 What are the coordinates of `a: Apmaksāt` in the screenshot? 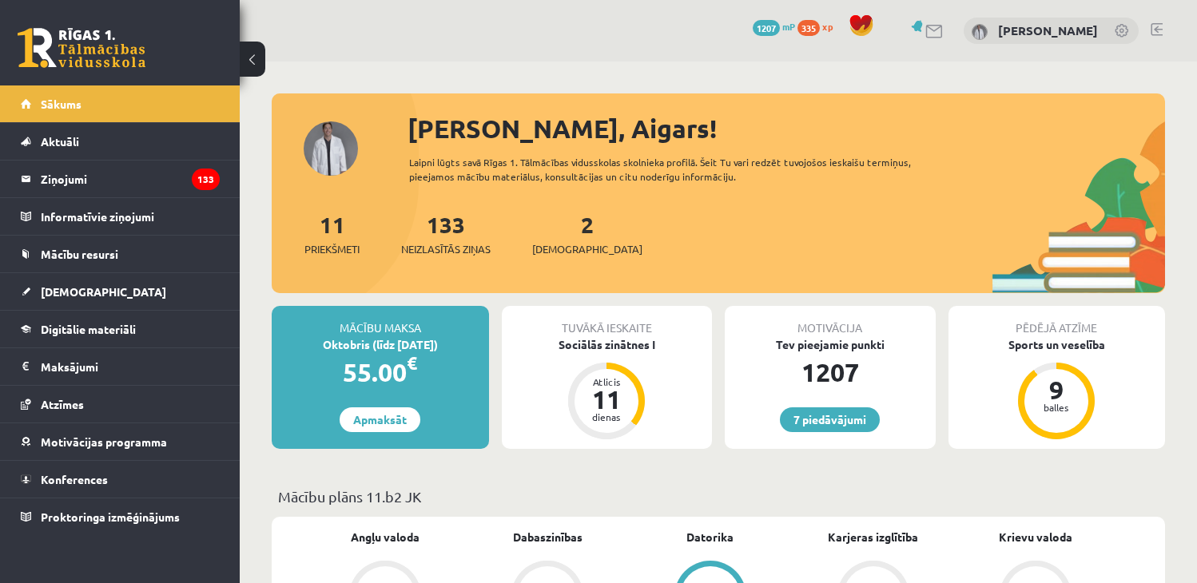 It's located at (380, 420).